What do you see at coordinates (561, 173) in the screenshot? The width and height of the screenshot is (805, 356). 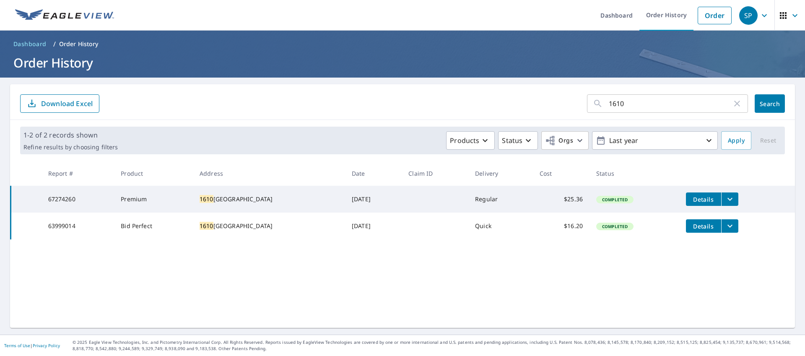 I see `th: Cost` at bounding box center [561, 173].